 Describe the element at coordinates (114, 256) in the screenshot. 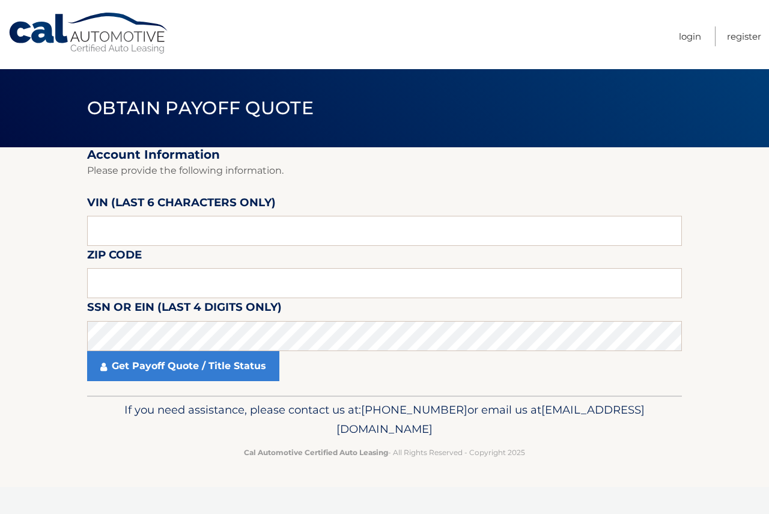

I see `label: Zip Code` at that location.